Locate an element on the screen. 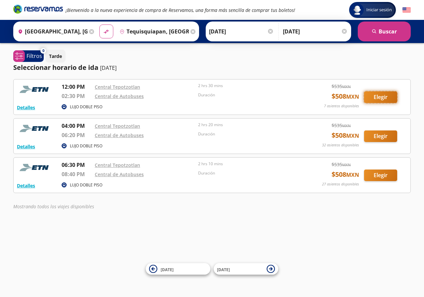  p: 08:40 PM is located at coordinates (77, 174).